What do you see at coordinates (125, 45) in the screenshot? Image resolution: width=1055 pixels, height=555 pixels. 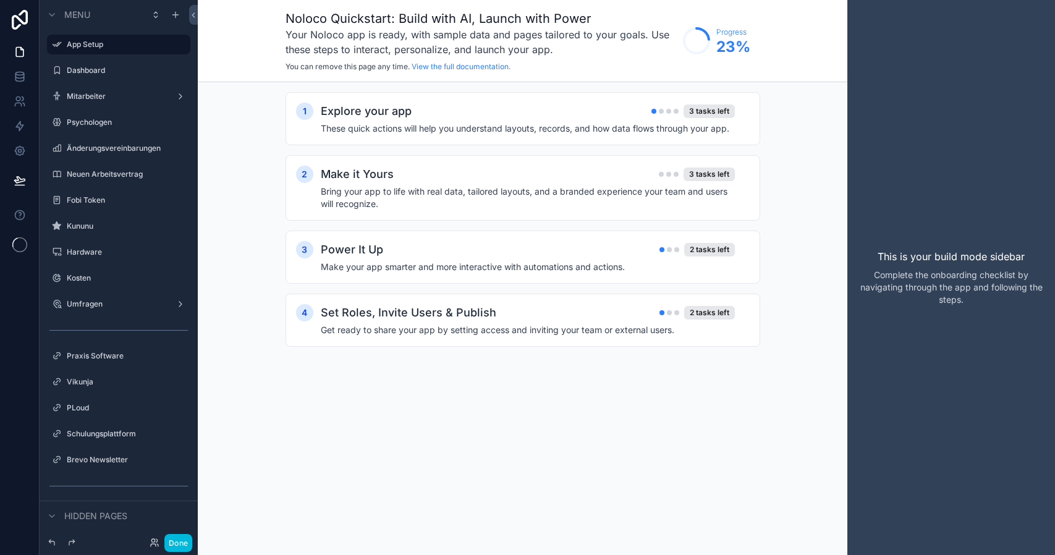 I see `label: App Setup` at bounding box center [125, 45].